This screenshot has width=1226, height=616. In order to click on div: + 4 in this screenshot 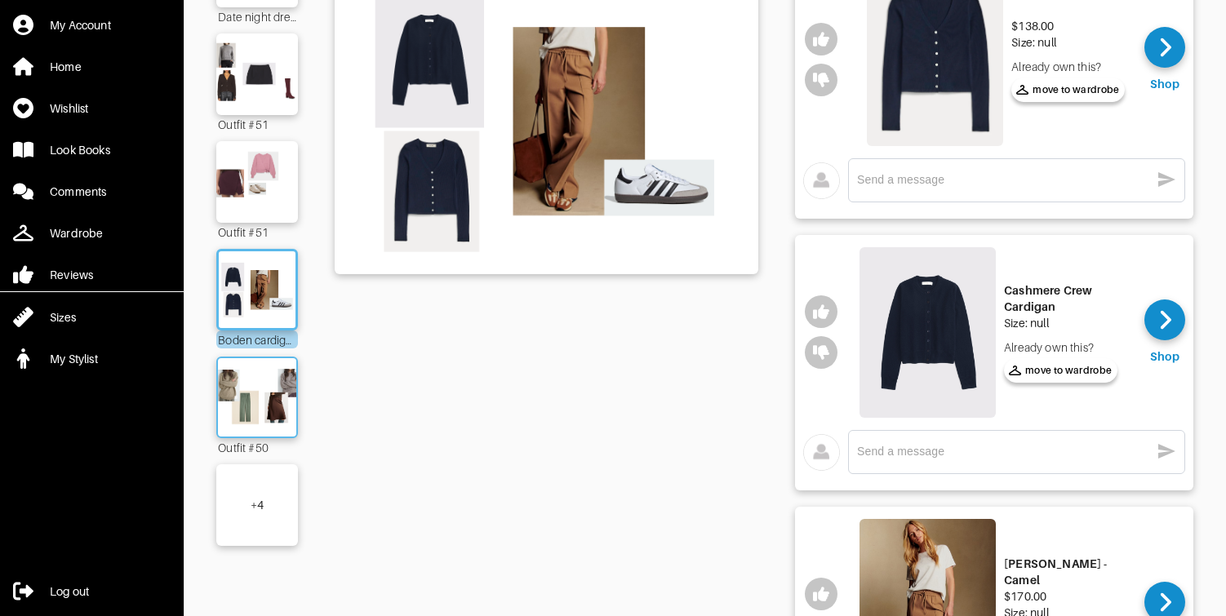, I will do `click(257, 505)`.